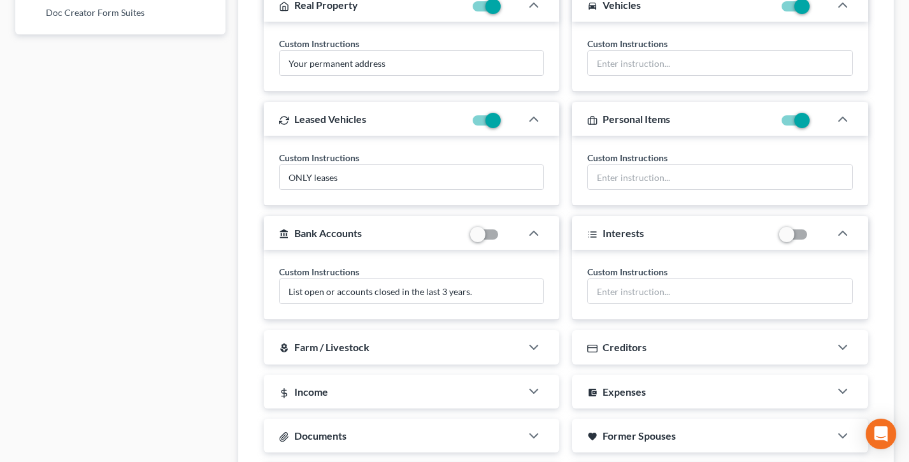 The image size is (909, 462). Describe the element at coordinates (592, 436) in the screenshot. I see `i: favorite` at that location.